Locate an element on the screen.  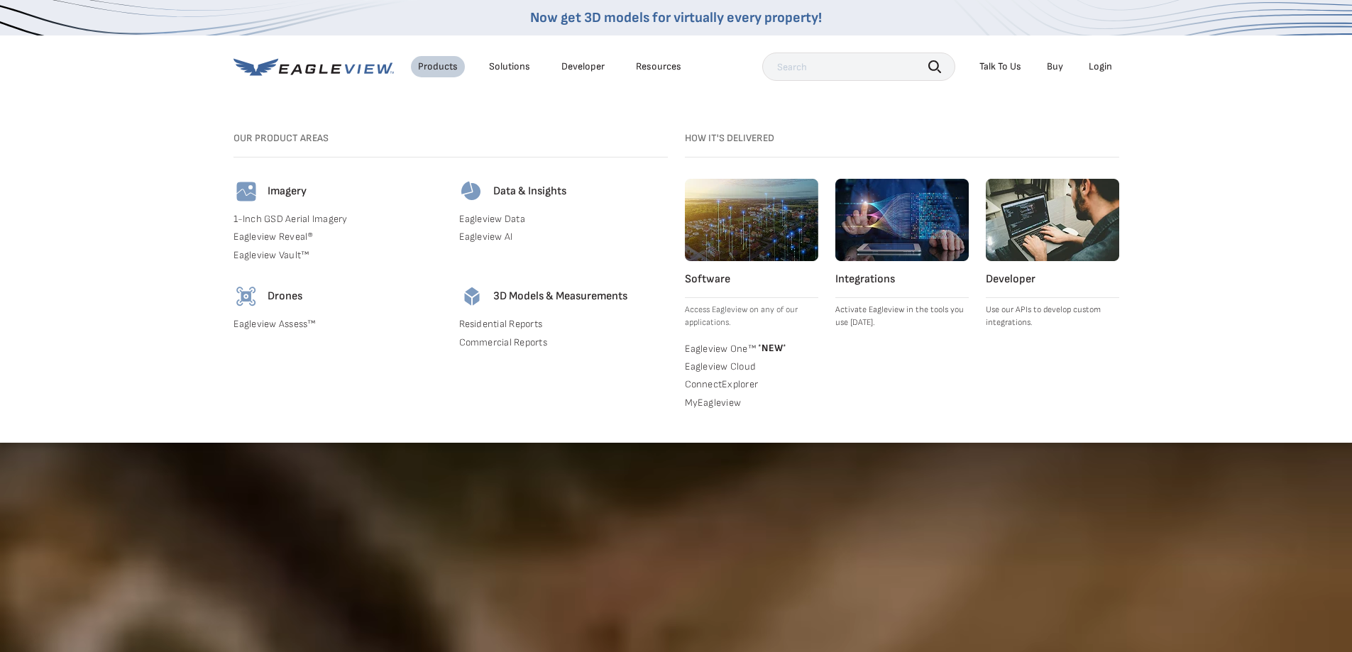
span: NEW is located at coordinates (771, 348).